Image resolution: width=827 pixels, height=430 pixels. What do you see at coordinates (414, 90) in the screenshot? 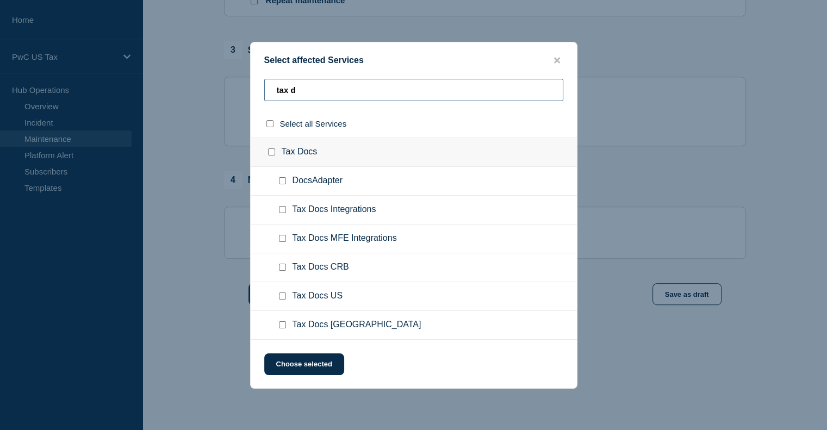
I see `input: Search` at bounding box center [414, 90].